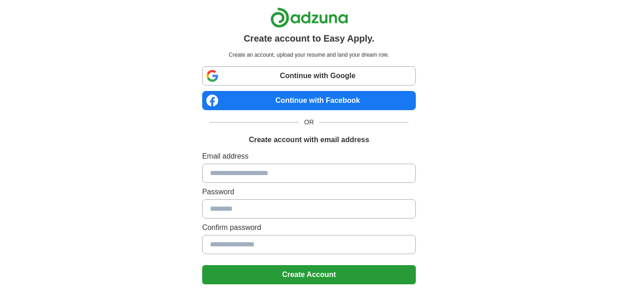  Describe the element at coordinates (309, 275) in the screenshot. I see `button: Create Account` at that location.